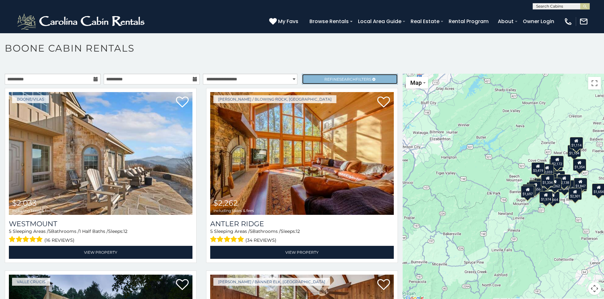 This screenshot has height=299, width=604. Describe the element at coordinates (564, 181) in the screenshot. I see `div: $2,138` at that location.